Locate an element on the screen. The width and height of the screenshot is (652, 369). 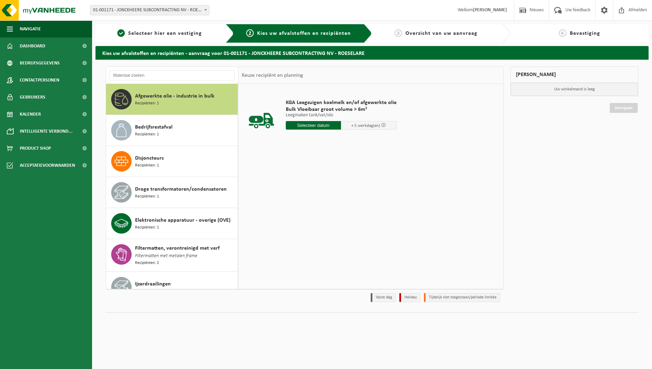
span: Overzicht van uw aanvraag is located at coordinates (441, 33).